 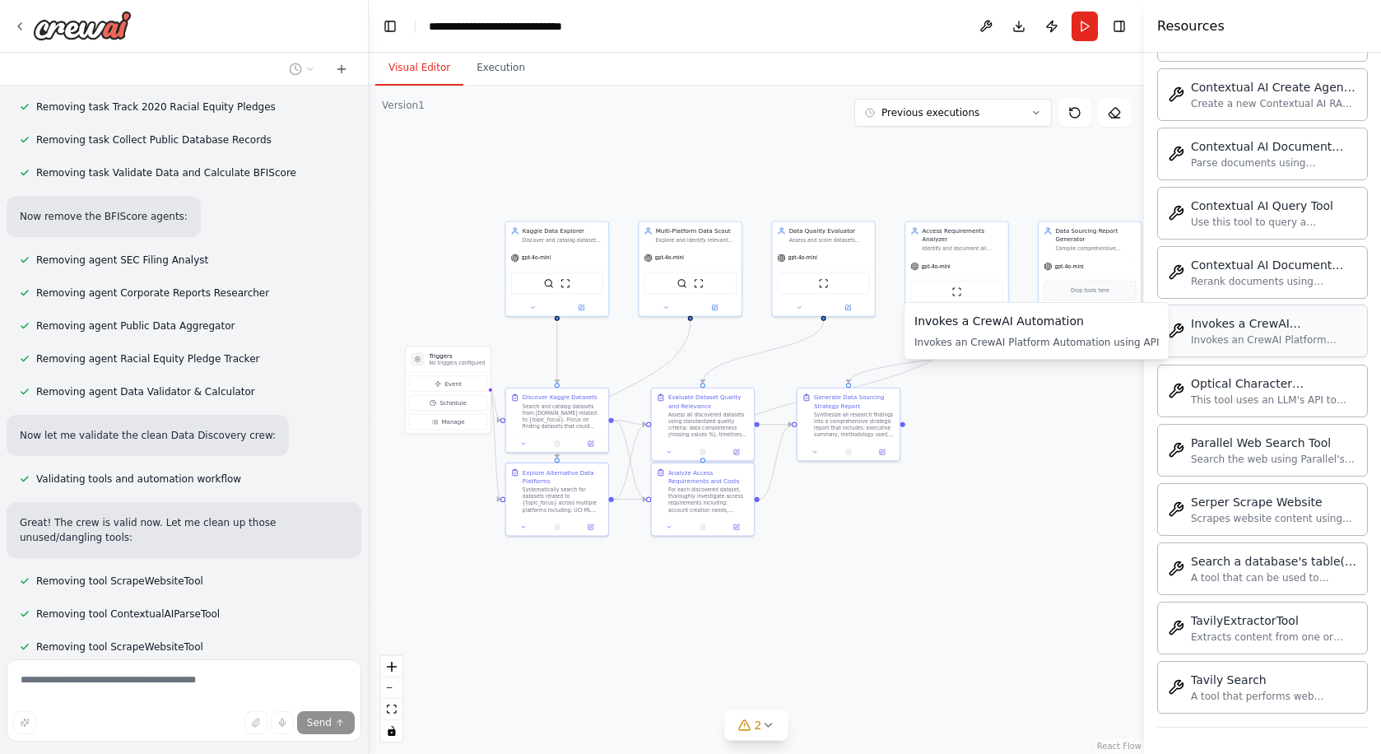 I want to click on div: This tool uses an LLM's API to extract text from an image file., so click(x=1274, y=400).